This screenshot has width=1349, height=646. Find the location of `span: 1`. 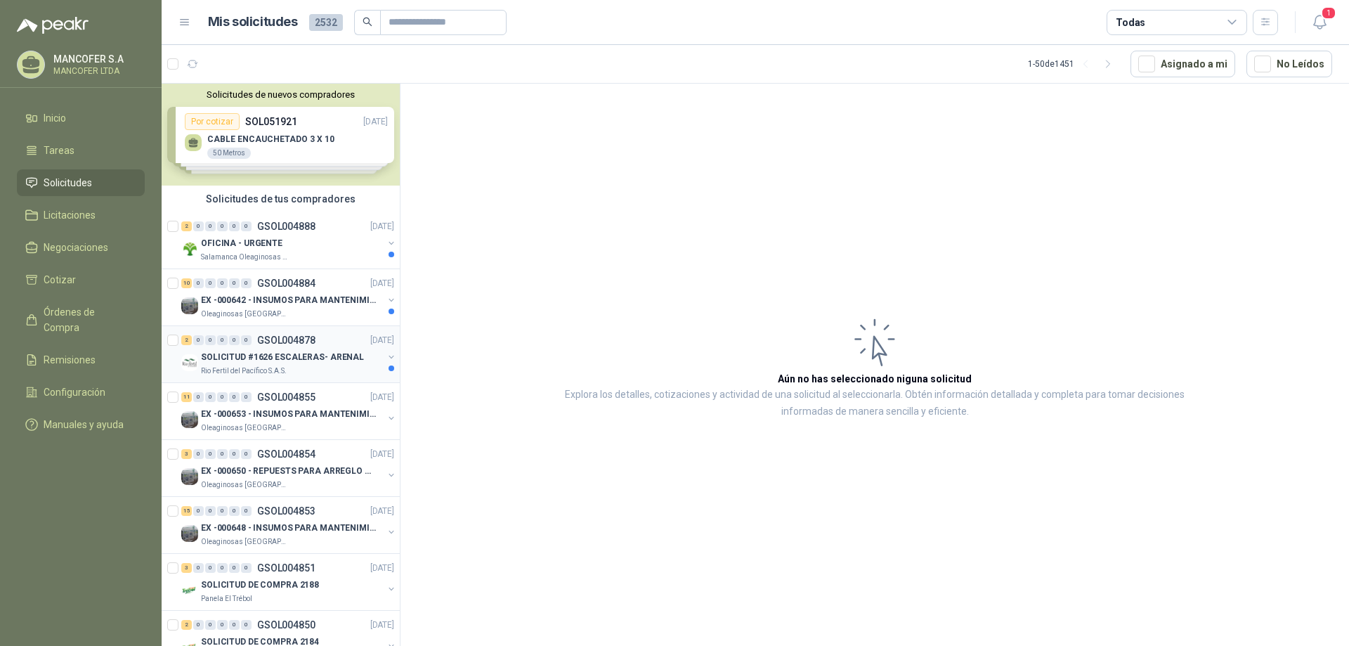

span: 1 is located at coordinates (1329, 13).